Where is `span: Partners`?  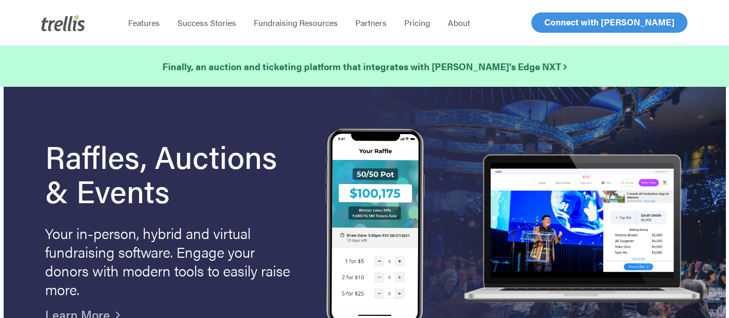
span: Partners is located at coordinates (371, 22).